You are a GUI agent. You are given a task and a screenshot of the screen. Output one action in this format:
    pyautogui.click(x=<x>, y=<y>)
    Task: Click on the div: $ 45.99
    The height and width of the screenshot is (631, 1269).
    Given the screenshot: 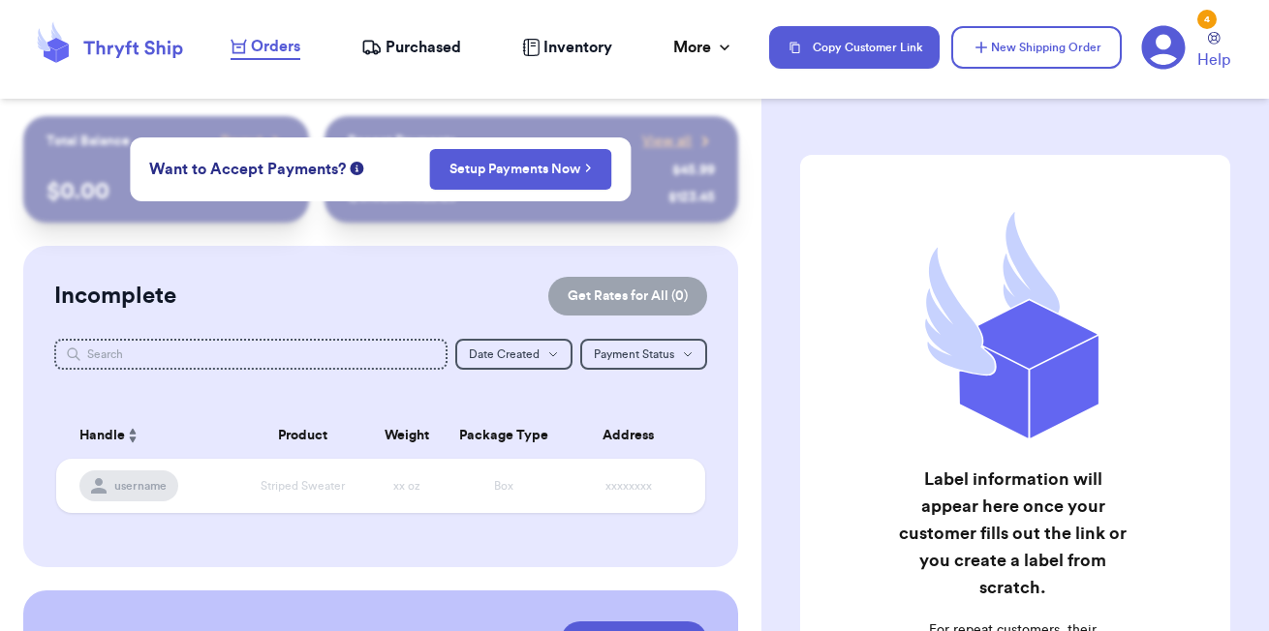 What is the action you would take?
    pyautogui.click(x=693, y=170)
    